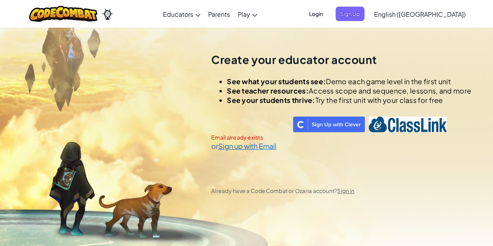 The image size is (493, 246). Describe the element at coordinates (388, 81) in the screenshot. I see `span: Demo each game level in the first unit` at that location.